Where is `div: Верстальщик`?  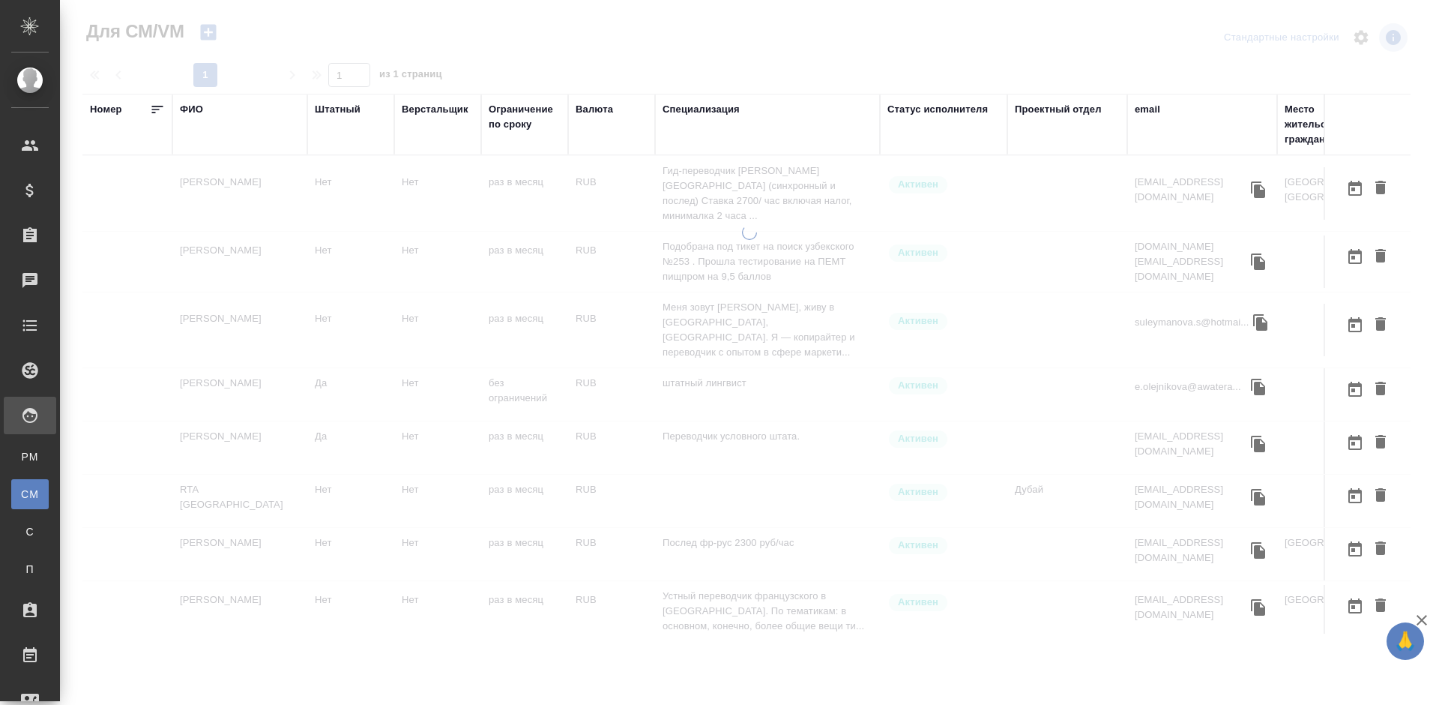 div: Верстальщик is located at coordinates (435, 109).